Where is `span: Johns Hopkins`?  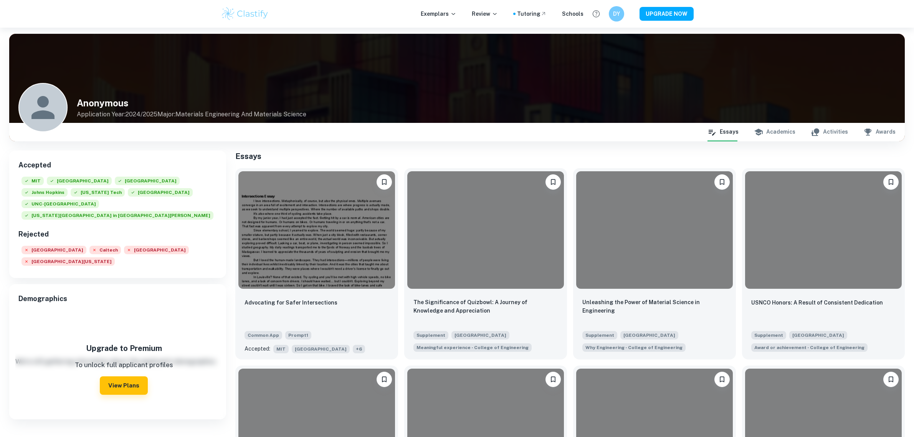
span: Johns Hopkins is located at coordinates (45, 192).